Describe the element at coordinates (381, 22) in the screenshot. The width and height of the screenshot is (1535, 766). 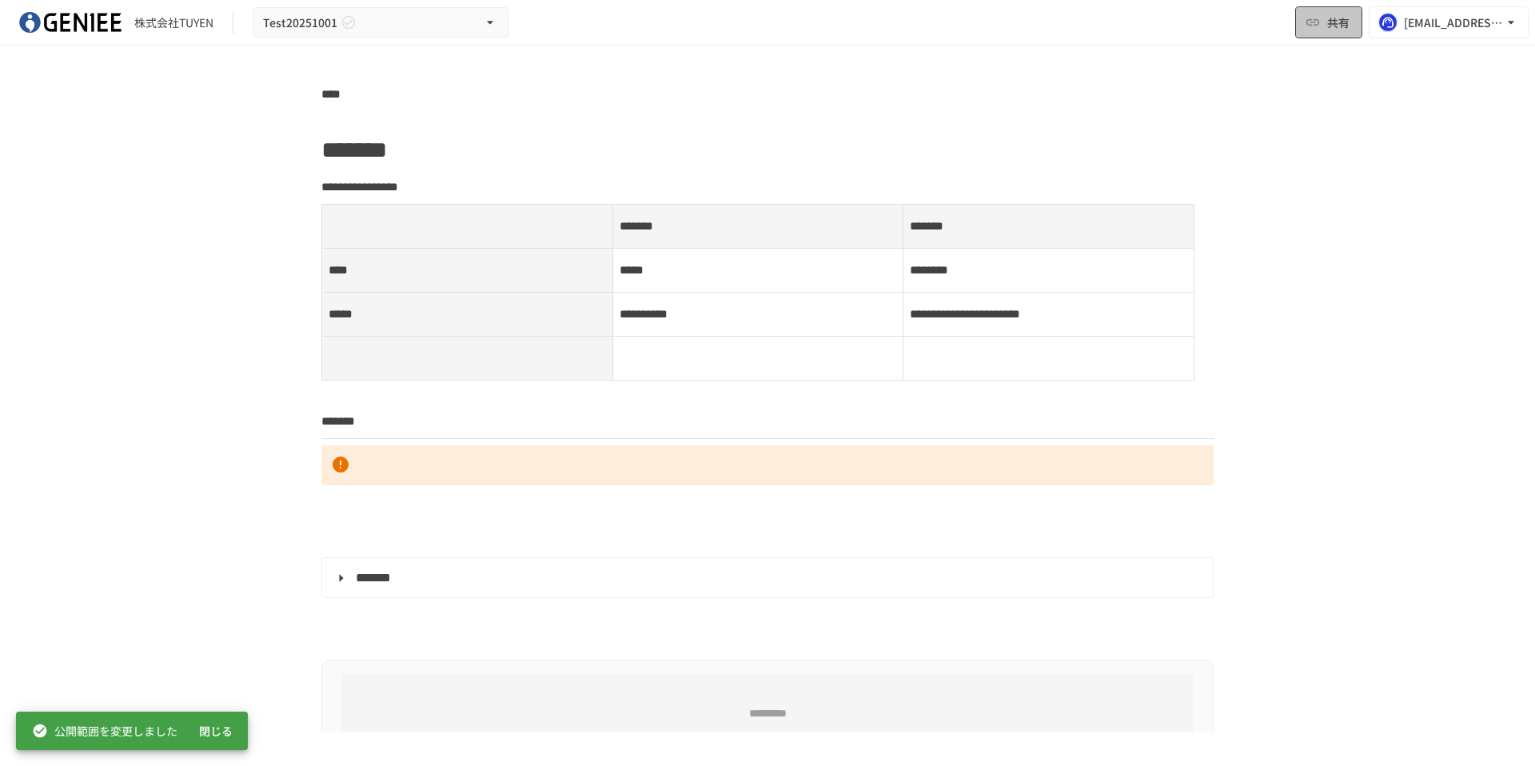
I see `button: Test20251001` at that location.